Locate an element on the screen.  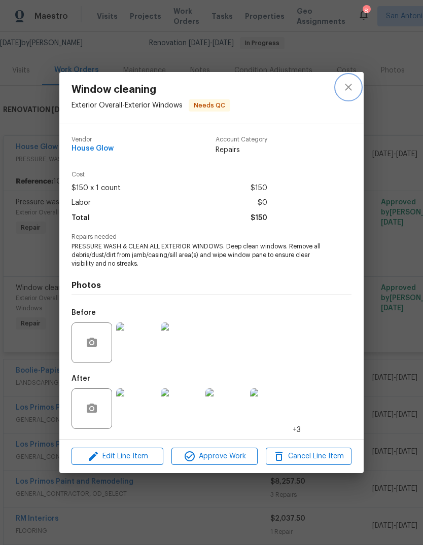
span: Window cleaning is located at coordinates (151, 90).